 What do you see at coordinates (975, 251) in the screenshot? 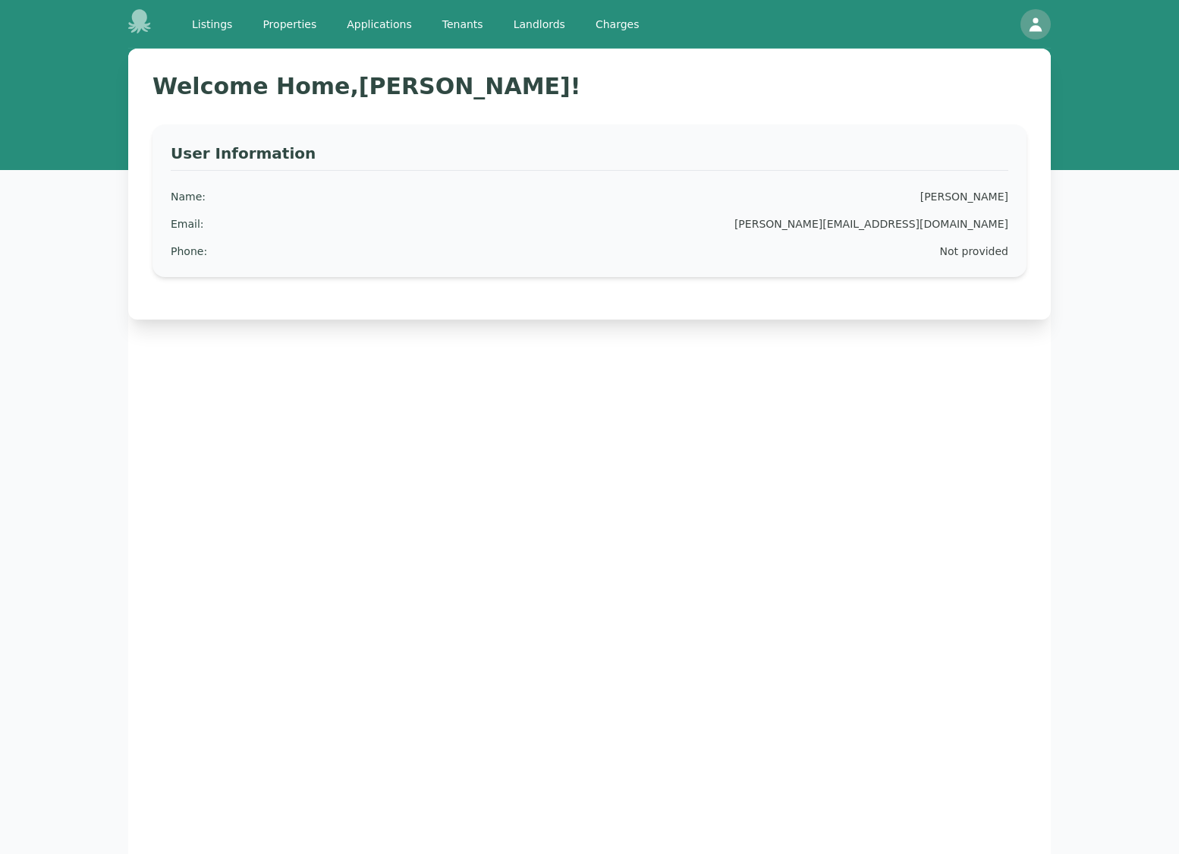
I see `div: Not provided` at bounding box center [975, 251].